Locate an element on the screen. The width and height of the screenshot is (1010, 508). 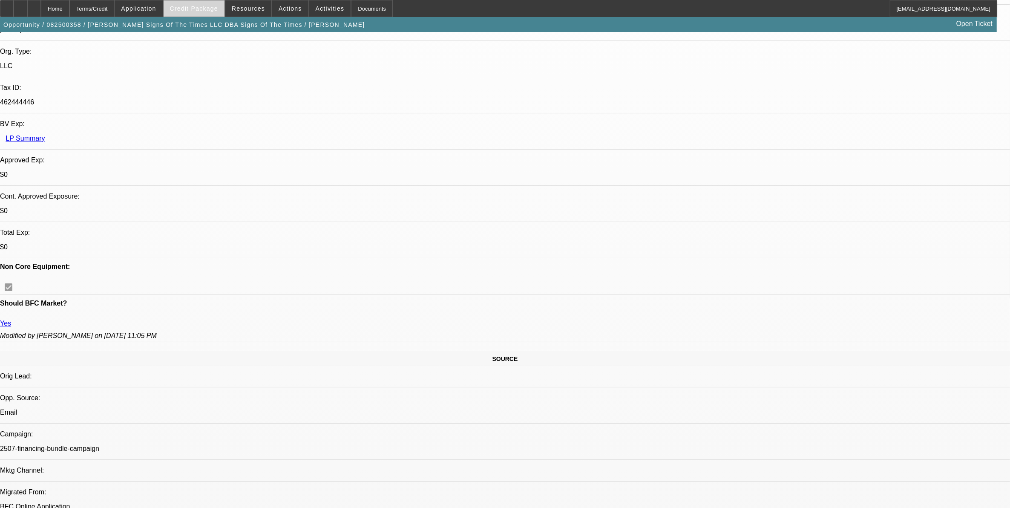
span: Application is located at coordinates (138, 9).